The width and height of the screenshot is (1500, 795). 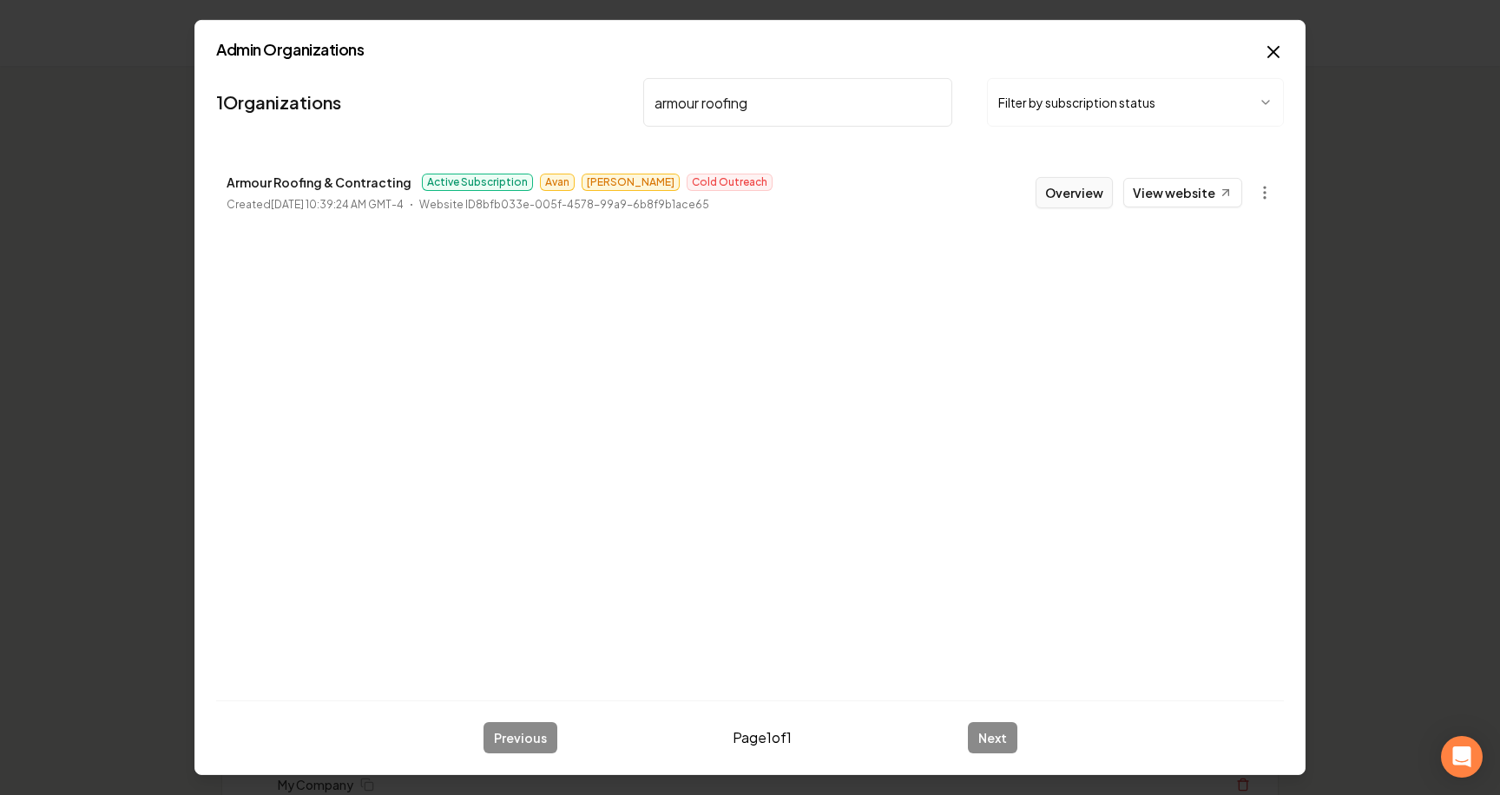 I want to click on p: Website ID 8bfb033e-005f-4578-99a9-6b8f9b1ace65, so click(x=564, y=205).